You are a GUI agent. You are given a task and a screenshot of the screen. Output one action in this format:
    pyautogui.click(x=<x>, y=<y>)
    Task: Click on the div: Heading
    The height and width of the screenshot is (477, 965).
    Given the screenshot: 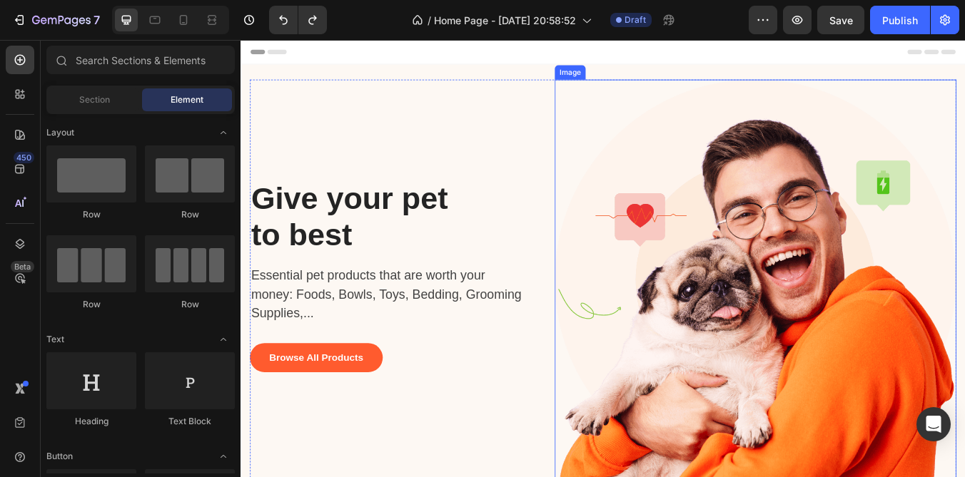 What is the action you would take?
    pyautogui.click(x=91, y=422)
    